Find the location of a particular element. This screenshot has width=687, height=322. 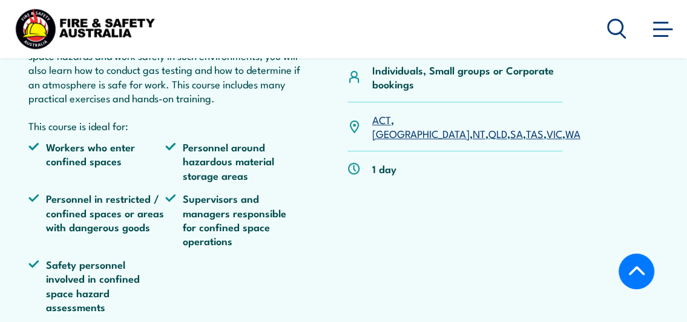

li: Personnel around hazardous material storage areas is located at coordinates (234, 161).